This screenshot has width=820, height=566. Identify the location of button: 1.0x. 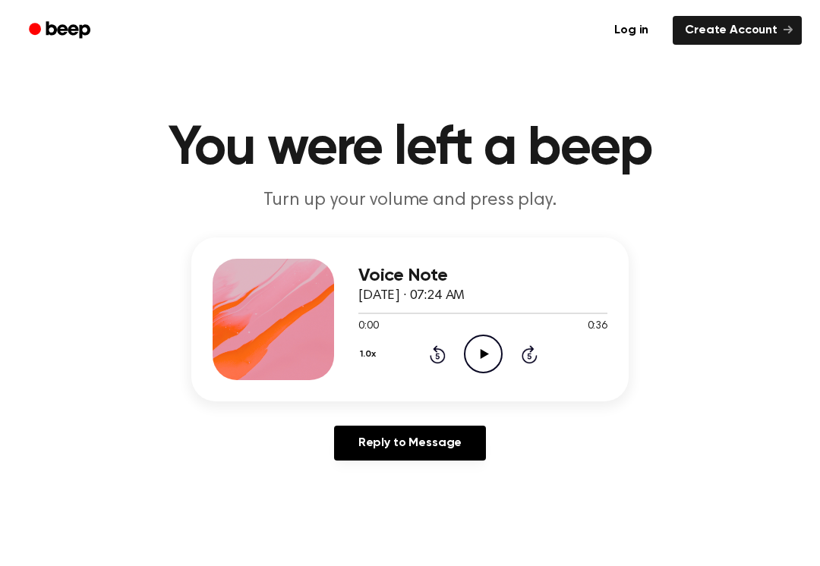
(370, 354).